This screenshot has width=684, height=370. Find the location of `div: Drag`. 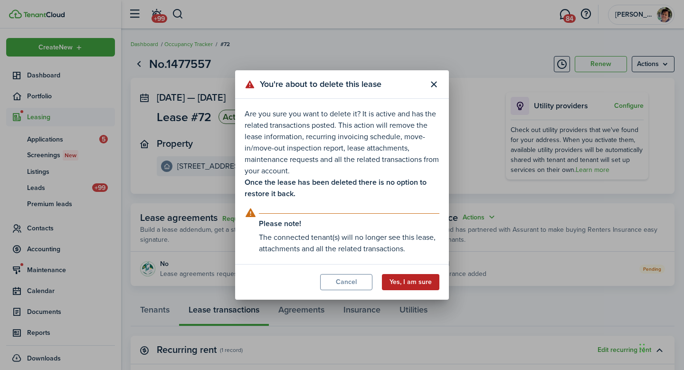

div: Drag is located at coordinates (643, 348).